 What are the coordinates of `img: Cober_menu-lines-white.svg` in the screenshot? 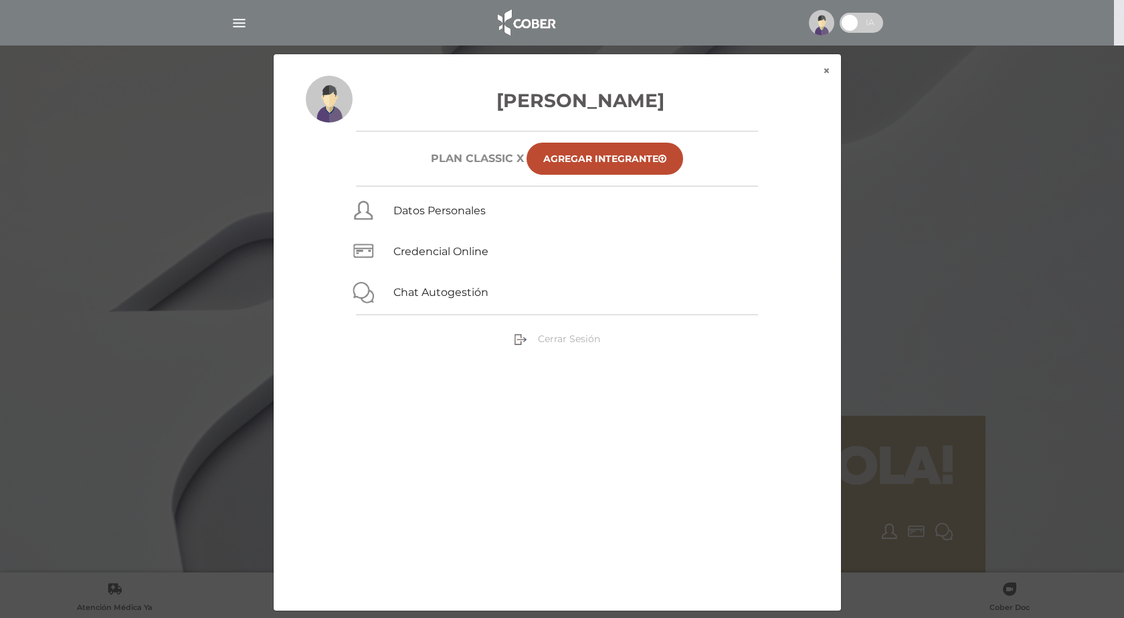 It's located at (239, 23).